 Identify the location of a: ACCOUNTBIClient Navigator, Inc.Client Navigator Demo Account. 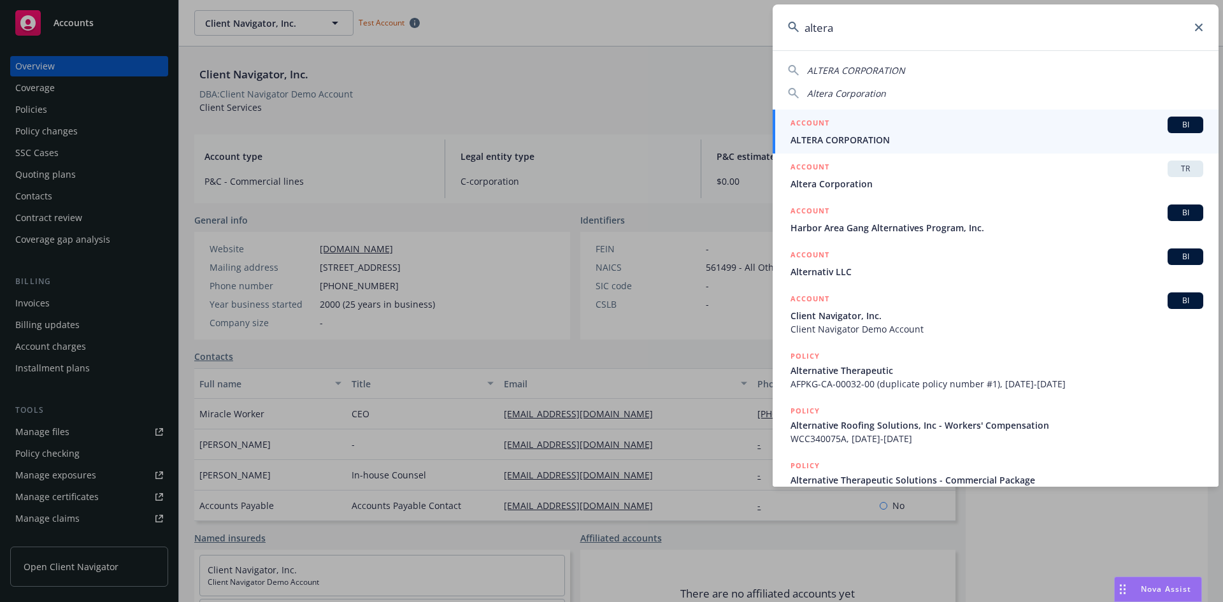
(996, 314).